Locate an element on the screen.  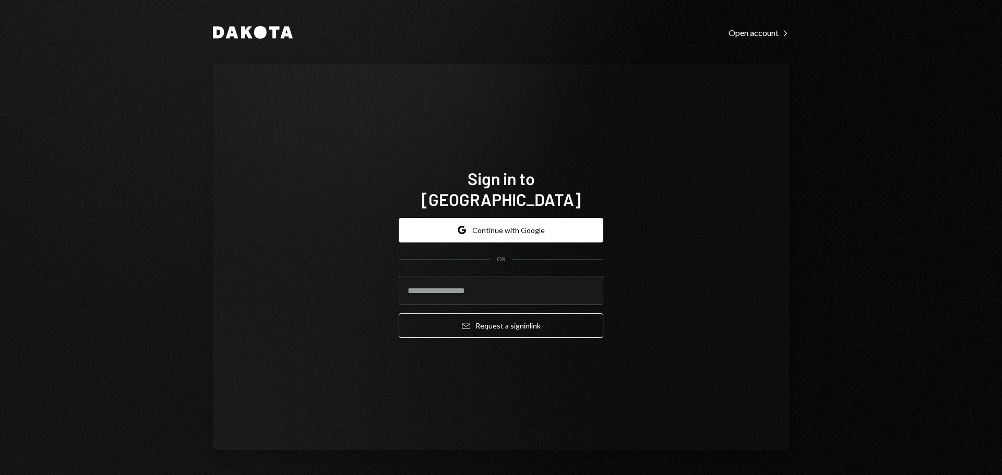
a: Open account is located at coordinates (759, 32).